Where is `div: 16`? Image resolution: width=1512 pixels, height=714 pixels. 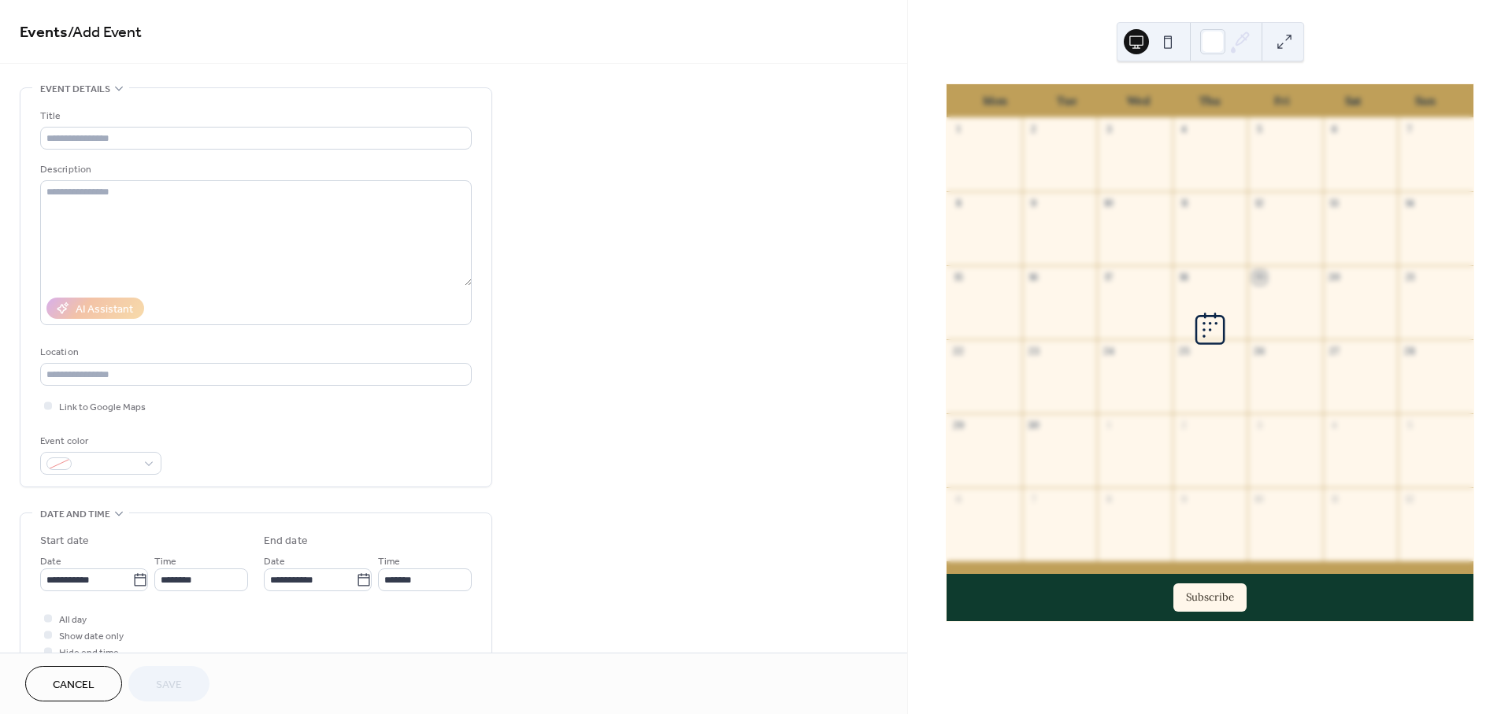 div: 16 is located at coordinates (1033, 277).